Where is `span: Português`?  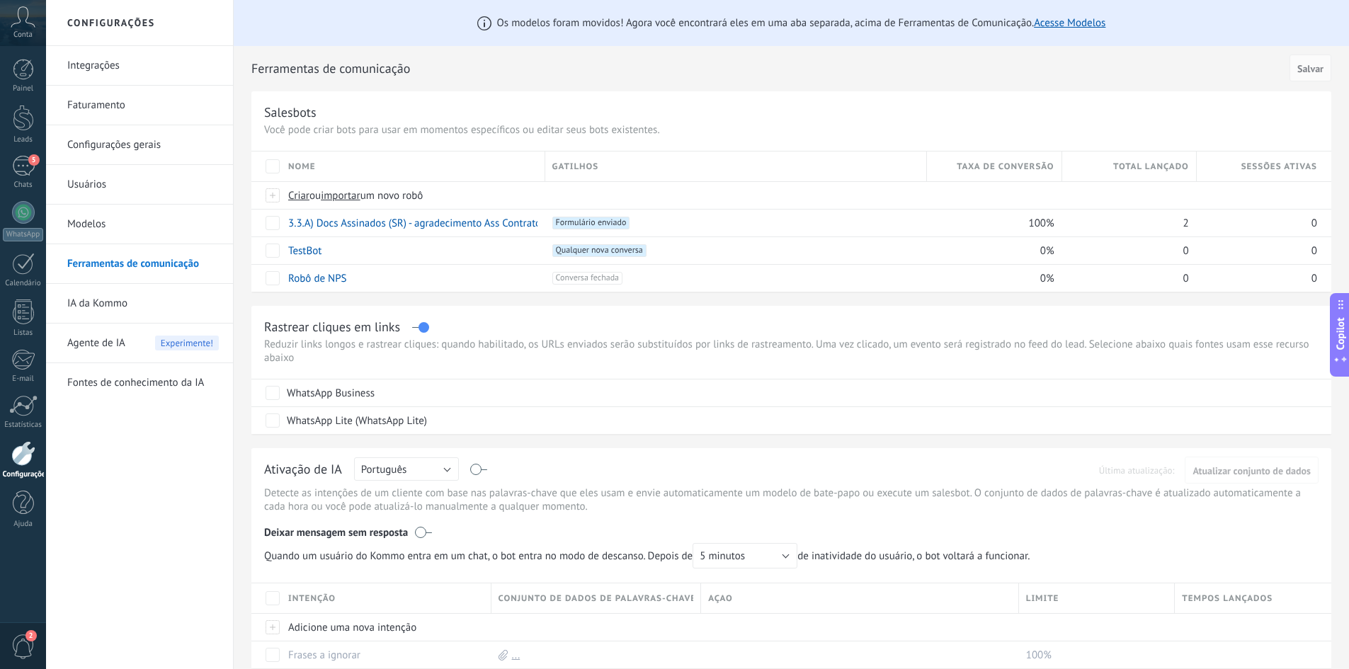 span: Português is located at coordinates (384, 470).